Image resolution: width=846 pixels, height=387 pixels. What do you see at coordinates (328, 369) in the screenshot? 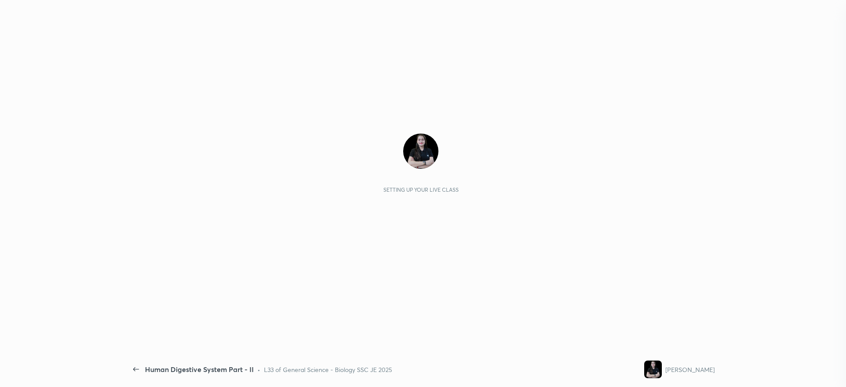
I see `div: L33 of General Science - Biology SSC JE 2025` at bounding box center [328, 369].